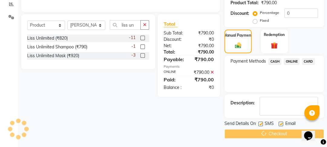 Image resolution: width=327 pixels, height=147 pixels. Describe the element at coordinates (174, 59) in the screenshot. I see `div: Payable:` at that location.